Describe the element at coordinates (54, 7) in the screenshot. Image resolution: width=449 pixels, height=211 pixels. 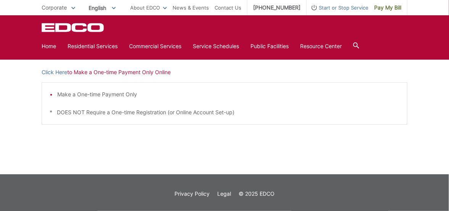
I see `span: Corporate` at that location.